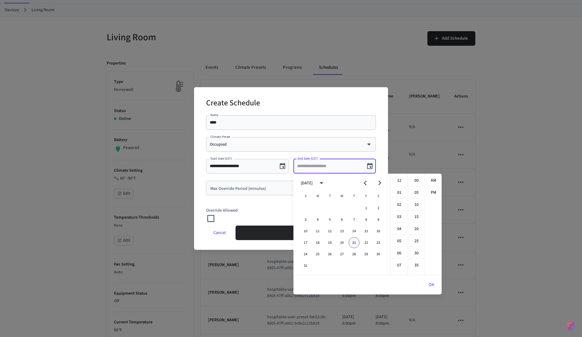 The width and height of the screenshot is (582, 337). I want to click on li: 30 minutes, so click(416, 254).